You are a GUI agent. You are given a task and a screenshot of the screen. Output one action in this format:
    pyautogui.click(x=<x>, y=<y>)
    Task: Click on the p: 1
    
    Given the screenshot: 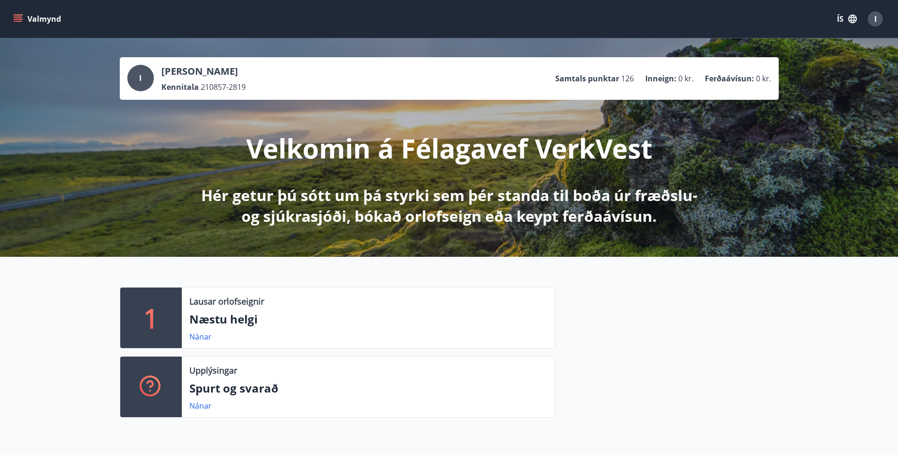 What is the action you would take?
    pyautogui.click(x=151, y=318)
    